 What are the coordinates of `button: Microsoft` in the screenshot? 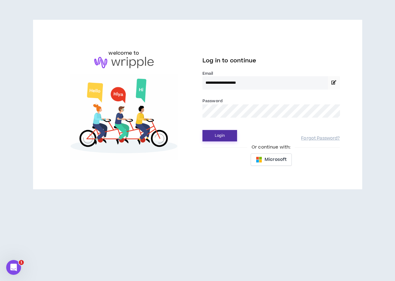 It's located at (271, 160).